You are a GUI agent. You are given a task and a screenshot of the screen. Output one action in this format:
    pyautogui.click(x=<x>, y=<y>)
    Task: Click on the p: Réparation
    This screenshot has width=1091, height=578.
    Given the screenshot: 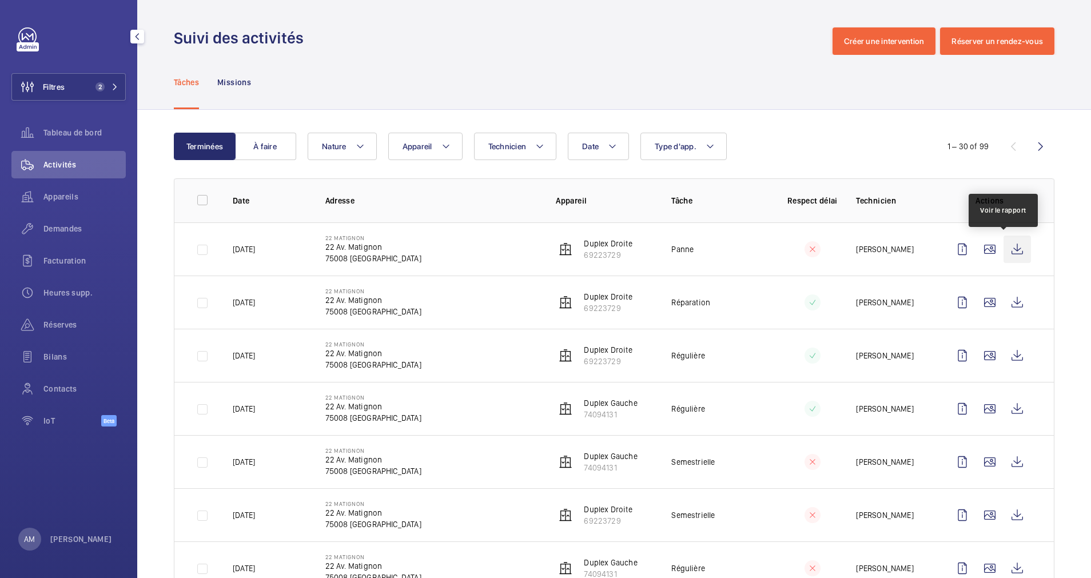 What is the action you would take?
    pyautogui.click(x=691, y=303)
    